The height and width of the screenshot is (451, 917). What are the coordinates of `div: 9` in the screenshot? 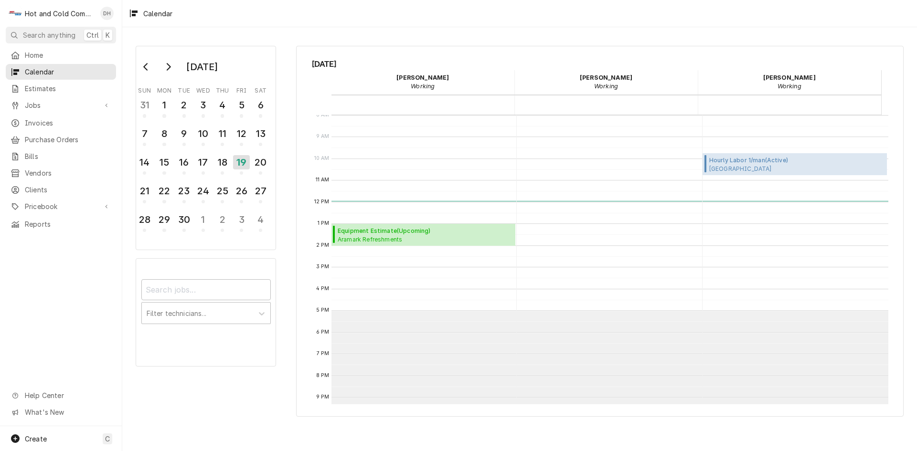 It's located at (184, 134).